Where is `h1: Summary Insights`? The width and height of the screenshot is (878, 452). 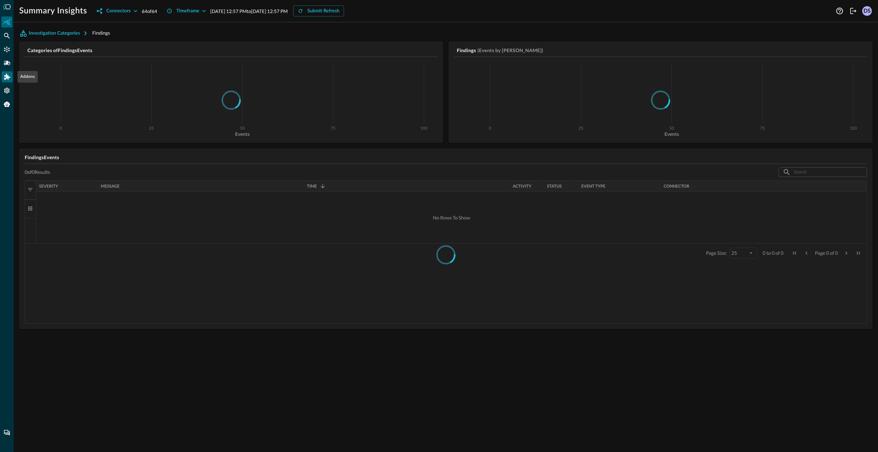
h1: Summary Insights is located at coordinates (53, 11).